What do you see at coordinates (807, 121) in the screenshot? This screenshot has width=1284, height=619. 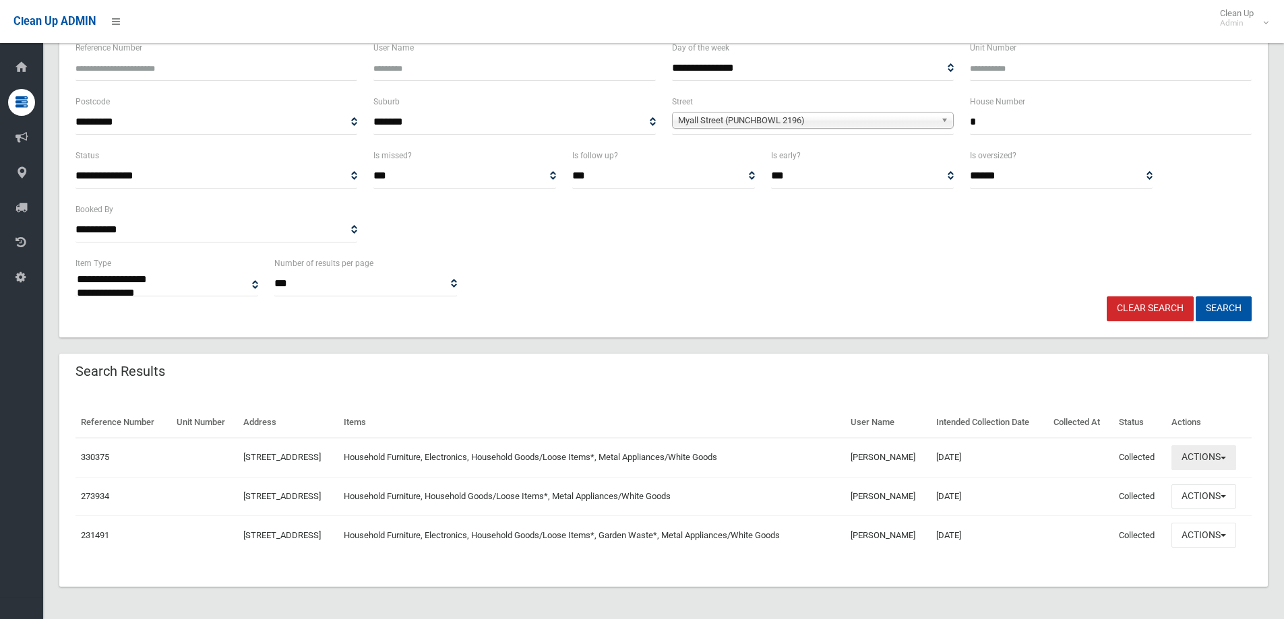 I see `span: Myall Street (PUNCHBOWL 2196)` at bounding box center [807, 121].